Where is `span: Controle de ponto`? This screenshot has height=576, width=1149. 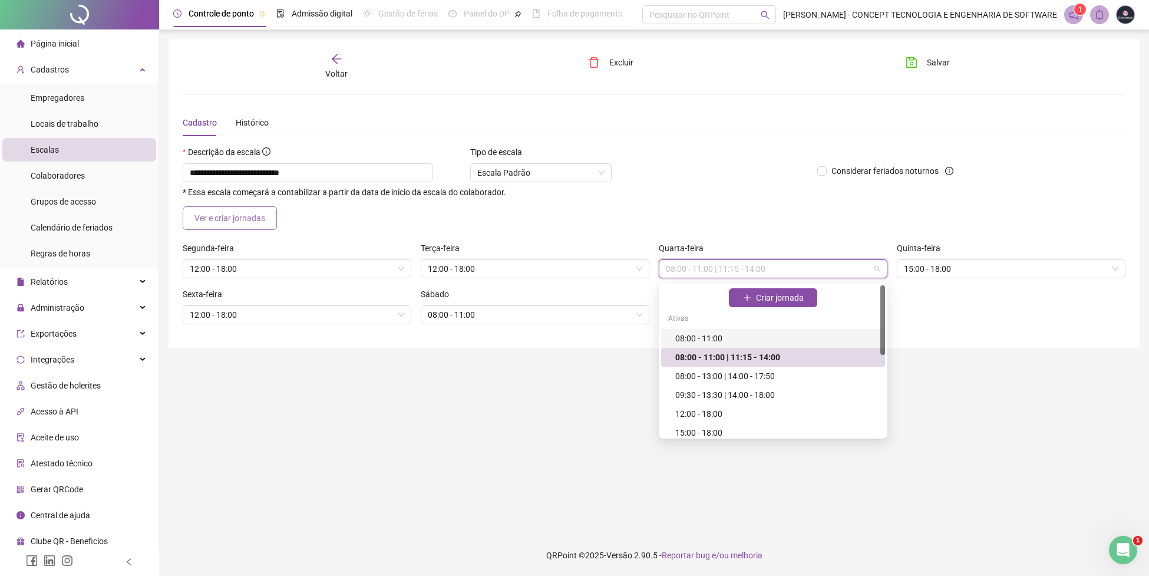 span: Controle de ponto is located at coordinates (221, 14).